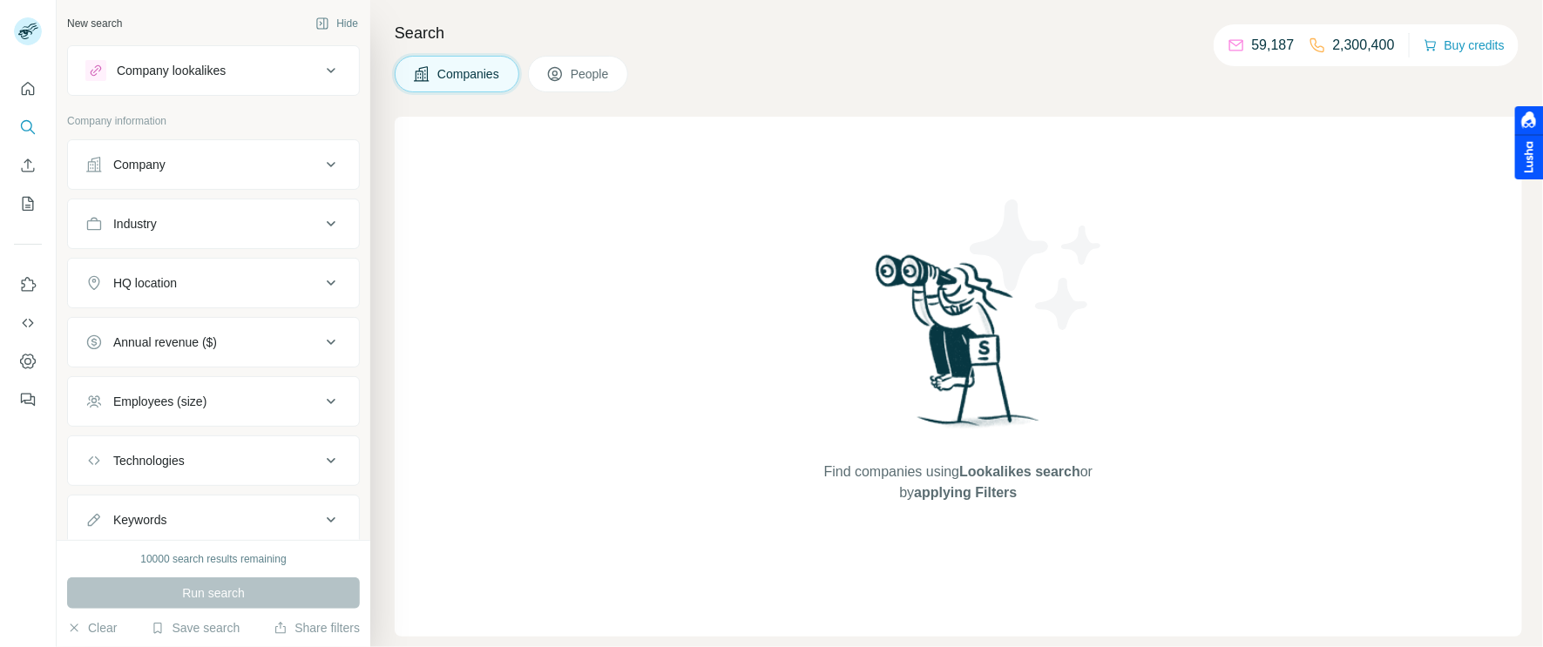 This screenshot has height=647, width=1543. Describe the element at coordinates (213, 283) in the screenshot. I see `button: HQ location` at that location.